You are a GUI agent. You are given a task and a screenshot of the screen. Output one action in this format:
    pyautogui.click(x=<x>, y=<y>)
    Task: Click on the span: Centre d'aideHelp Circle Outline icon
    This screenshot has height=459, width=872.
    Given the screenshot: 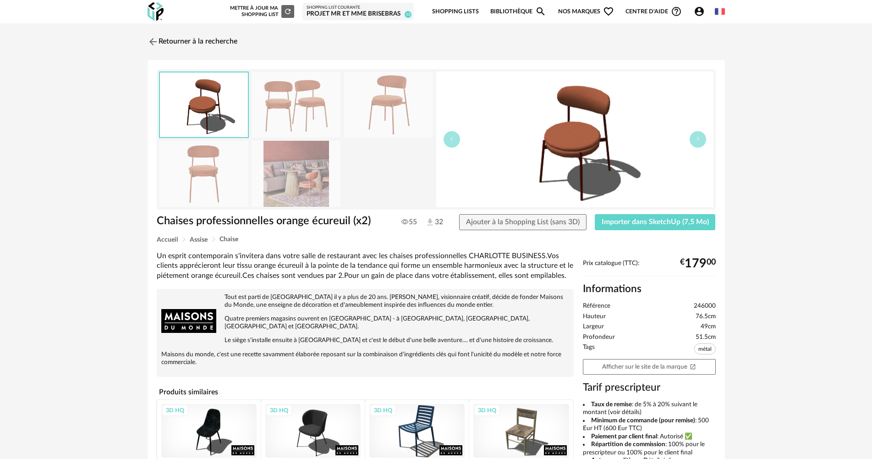 What is the action you would take?
    pyautogui.click(x=653, y=11)
    